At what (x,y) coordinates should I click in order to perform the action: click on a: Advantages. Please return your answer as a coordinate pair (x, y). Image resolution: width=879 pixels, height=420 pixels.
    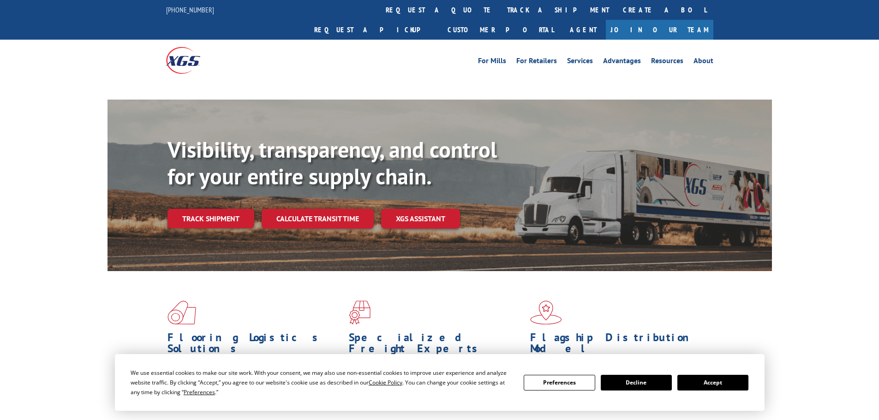
    Looking at the image, I should click on (622, 62).